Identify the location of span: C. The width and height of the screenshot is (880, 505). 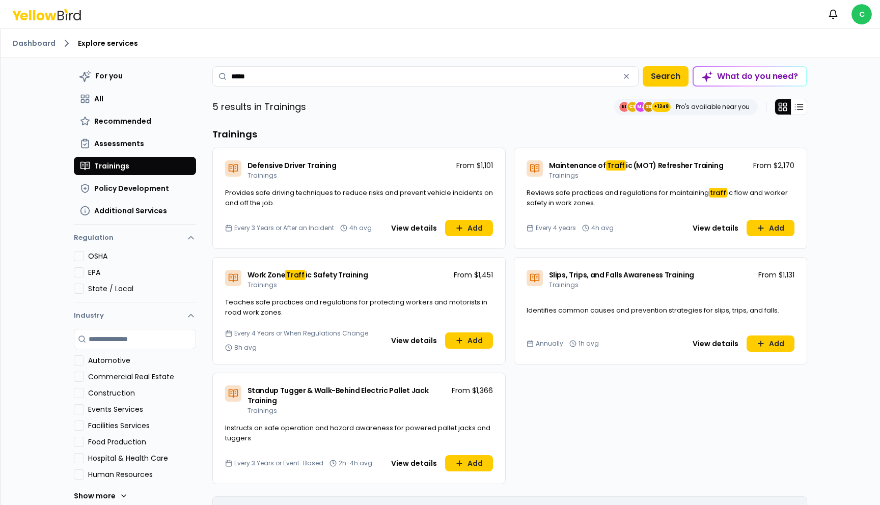
(861, 14).